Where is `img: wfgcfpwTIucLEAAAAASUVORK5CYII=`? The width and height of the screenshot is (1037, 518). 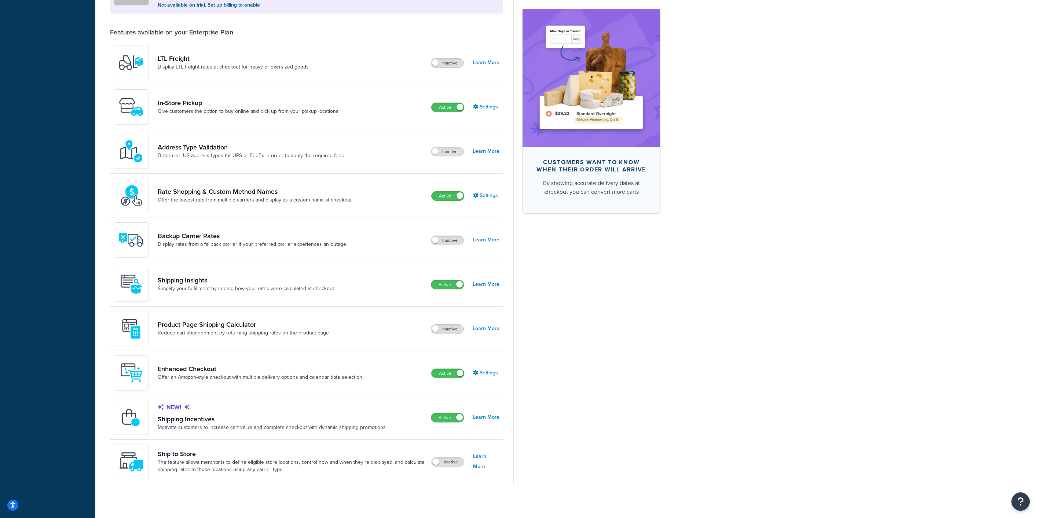
img: wfgcfpwTIucLEAAAAASUVORK5CYII= is located at coordinates (131, 107).